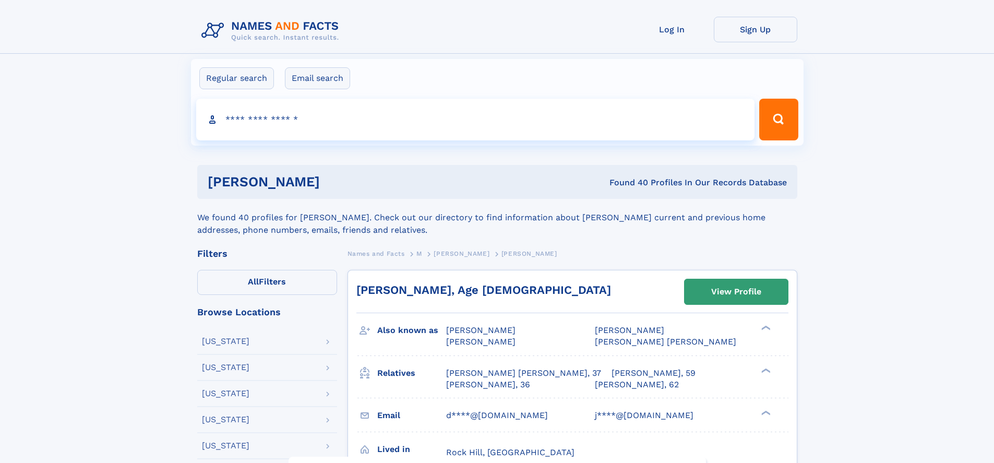 The image size is (994, 463). I want to click on h3: Relatives, so click(412, 373).